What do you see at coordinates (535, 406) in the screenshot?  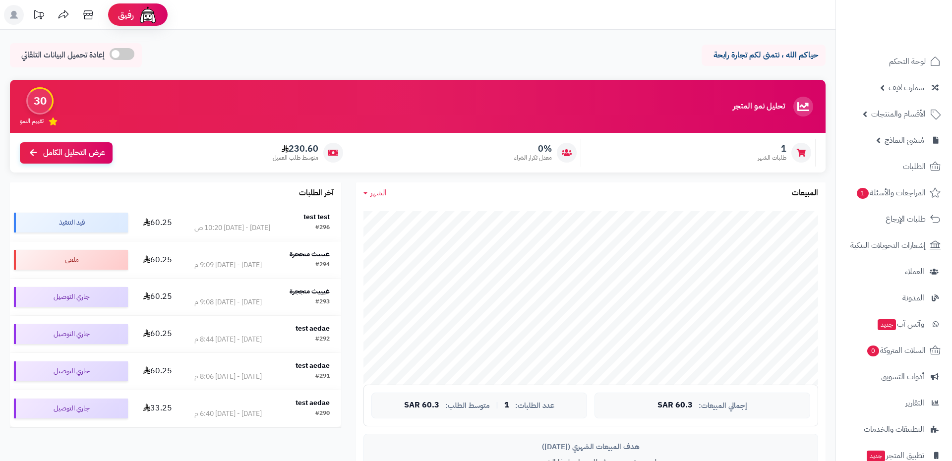 I see `span: عدد الطلبات:` at bounding box center [535, 406].